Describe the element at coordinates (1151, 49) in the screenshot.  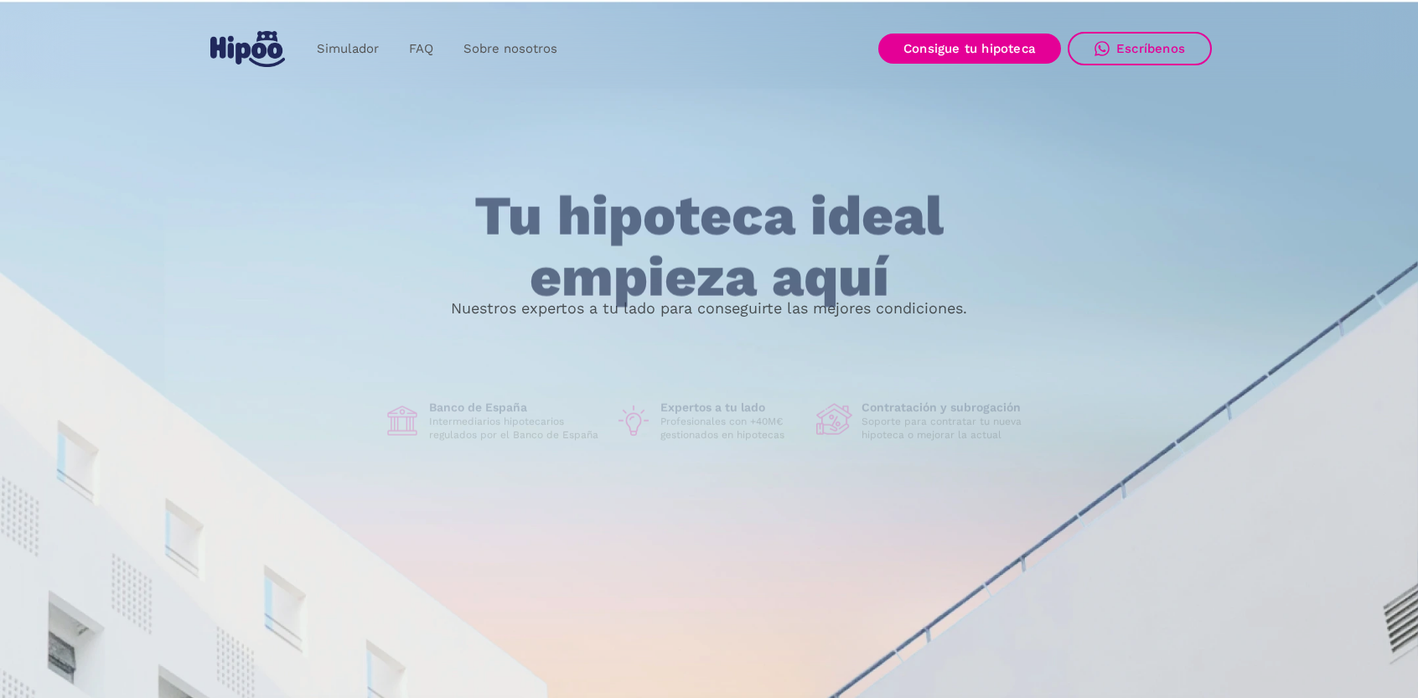
I see `div: Escríbenos` at that location.